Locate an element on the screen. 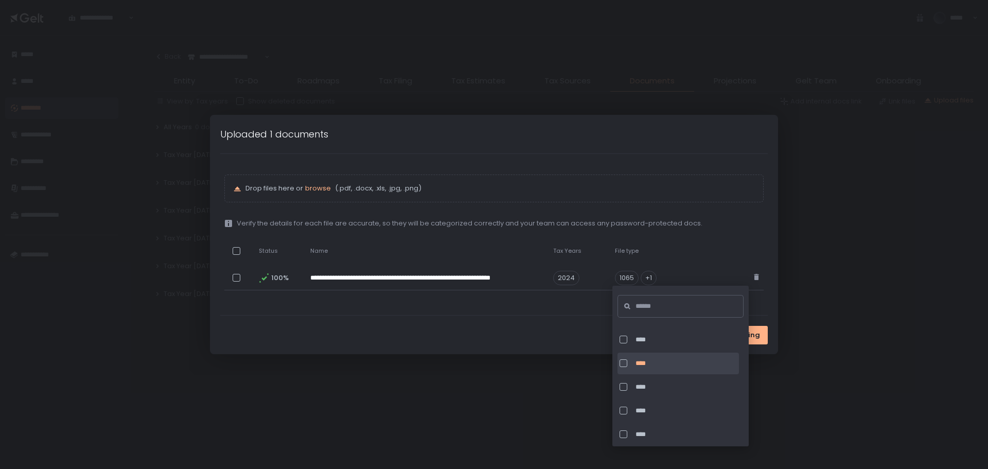 The width and height of the screenshot is (988, 469). span: 2024 is located at coordinates (566, 278).